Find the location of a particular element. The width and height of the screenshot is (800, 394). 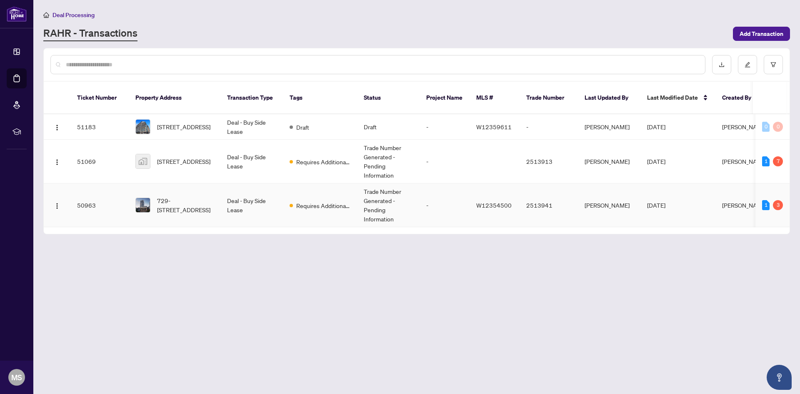

span: W12359611 is located at coordinates (494, 127).